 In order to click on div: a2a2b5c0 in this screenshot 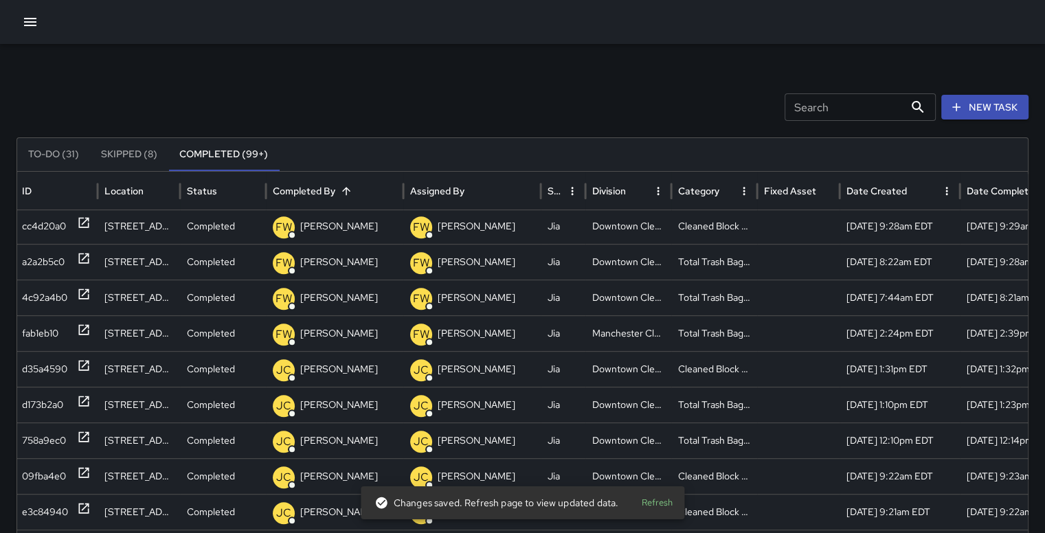, I will do `click(43, 262)`.